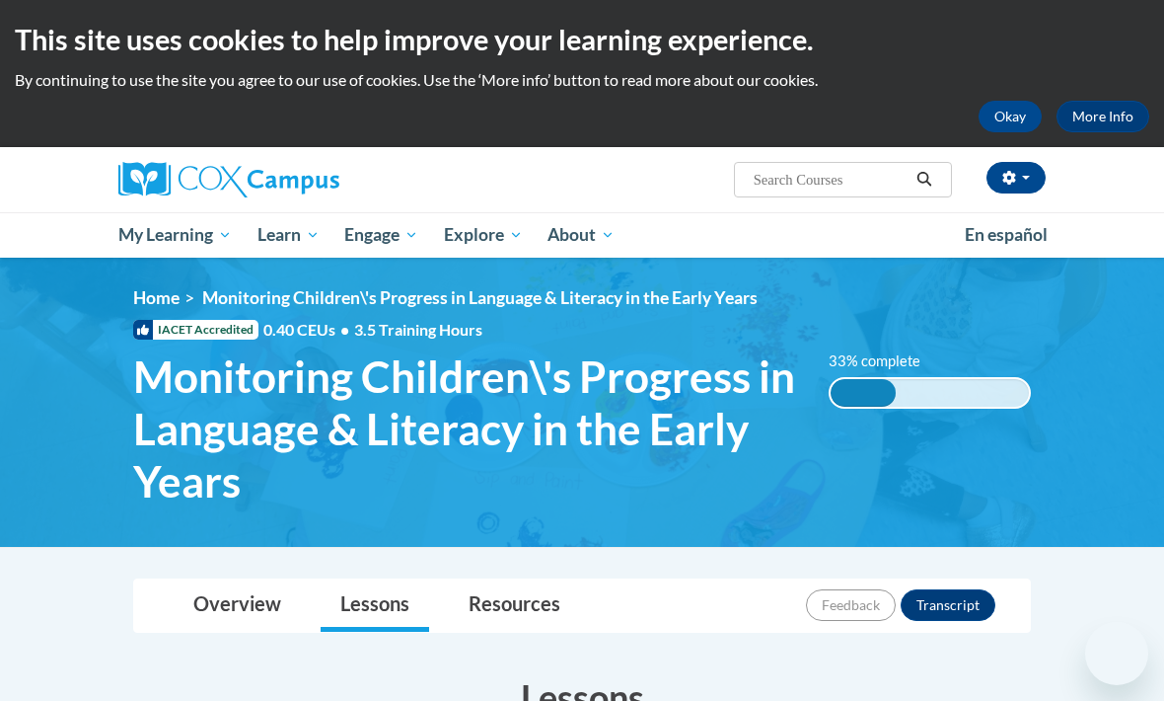  What do you see at coordinates (175, 235) in the screenshot?
I see `span: My Learning` at bounding box center [175, 235].